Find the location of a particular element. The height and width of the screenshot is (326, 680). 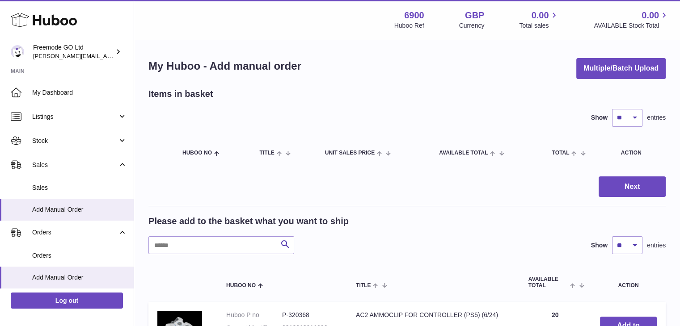

dd: P-320368 is located at coordinates (310, 315).